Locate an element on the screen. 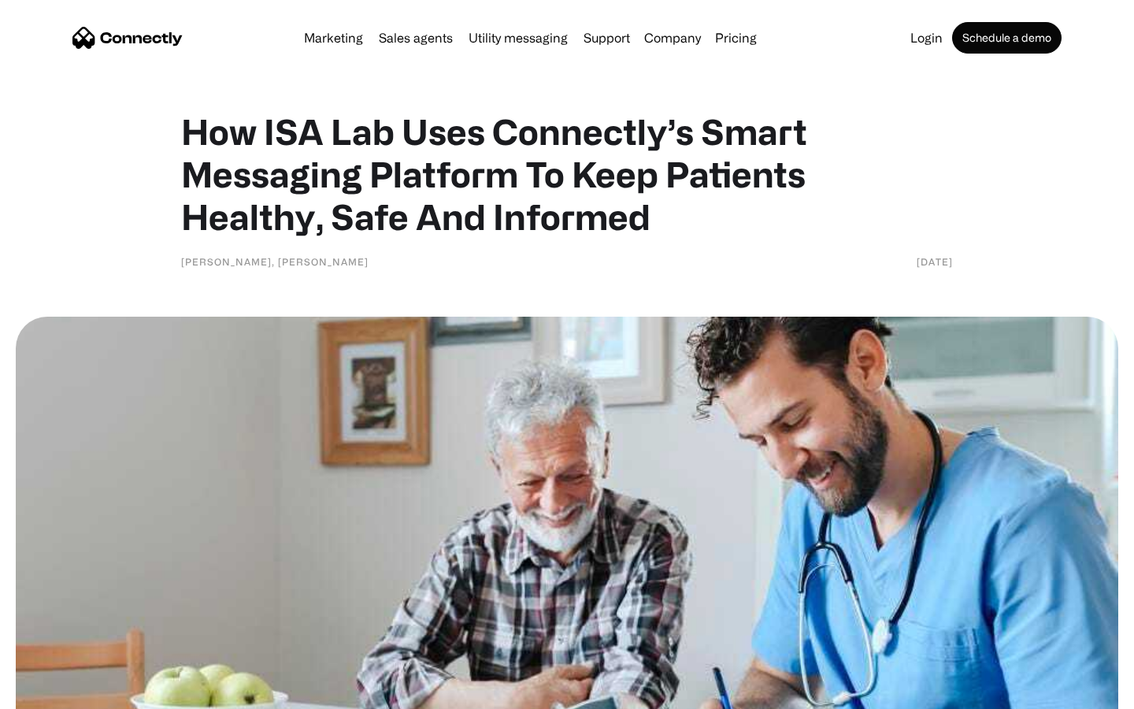 This screenshot has height=709, width=1134. a: Schedule a demo is located at coordinates (1006, 38).